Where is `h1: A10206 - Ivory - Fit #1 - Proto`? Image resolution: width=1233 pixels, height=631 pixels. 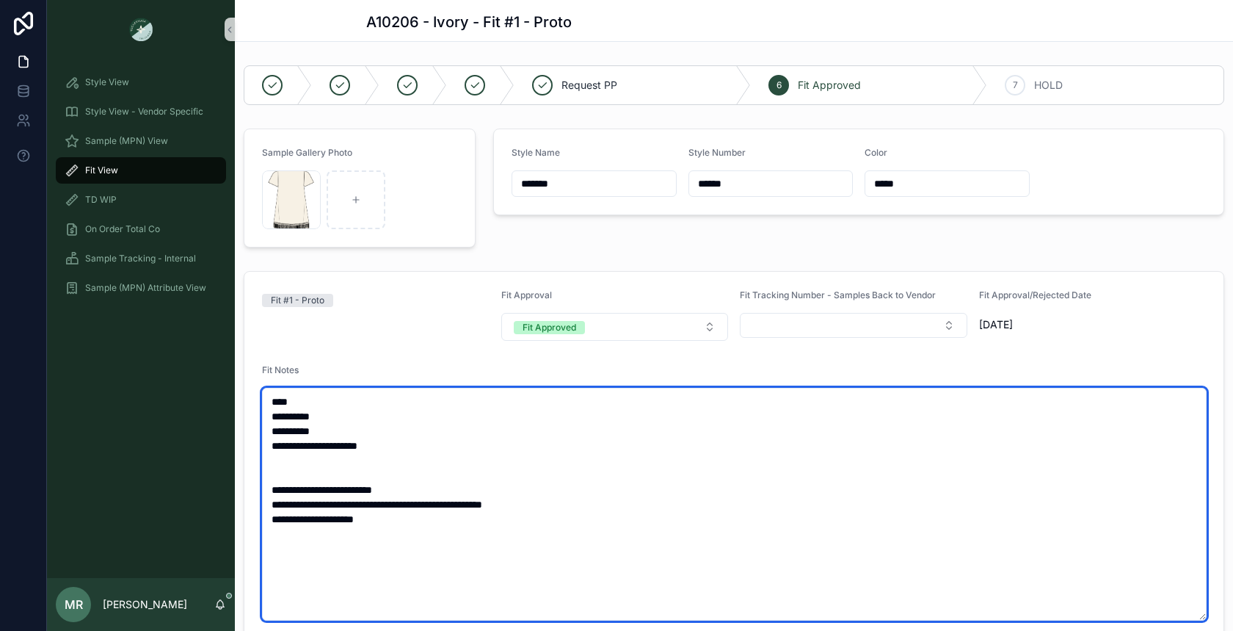
h1: A10206 - Ivory - Fit #1 - Proto is located at coordinates (469, 22).